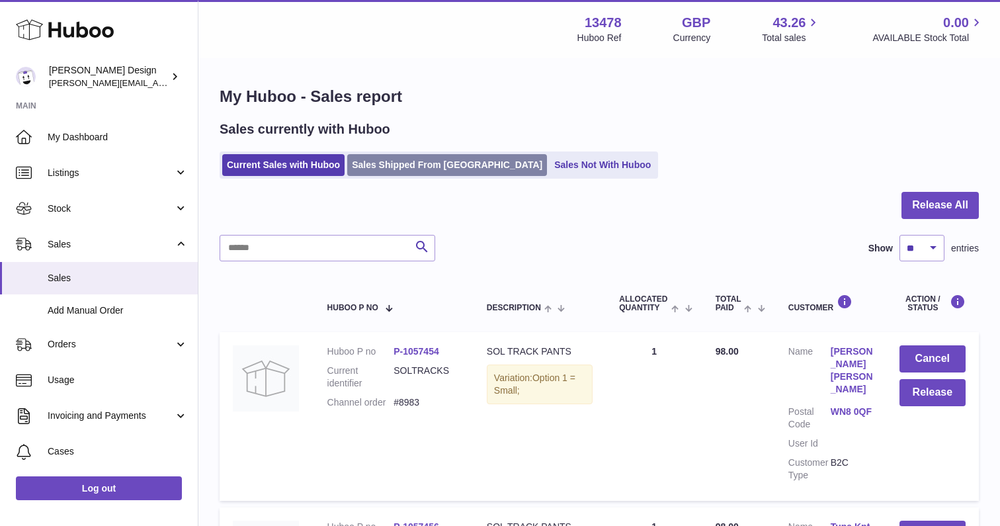  Describe the element at coordinates (361, 377) in the screenshot. I see `dt: Current identifier` at that location.